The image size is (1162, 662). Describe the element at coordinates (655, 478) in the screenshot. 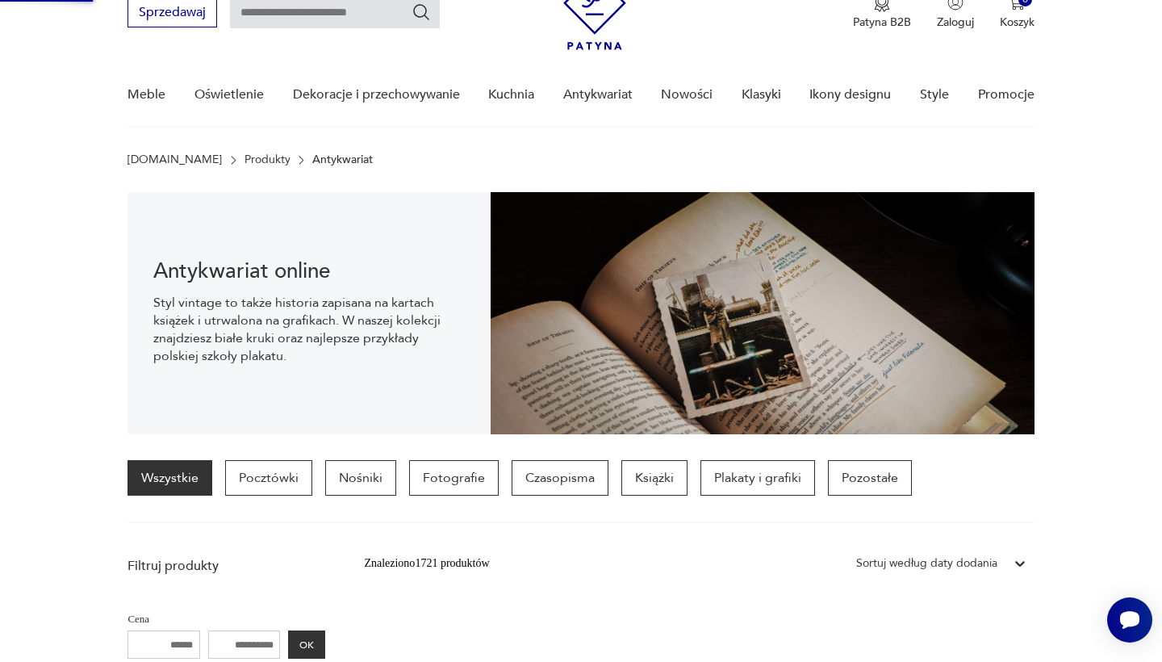

I see `p: Książki` at that location.